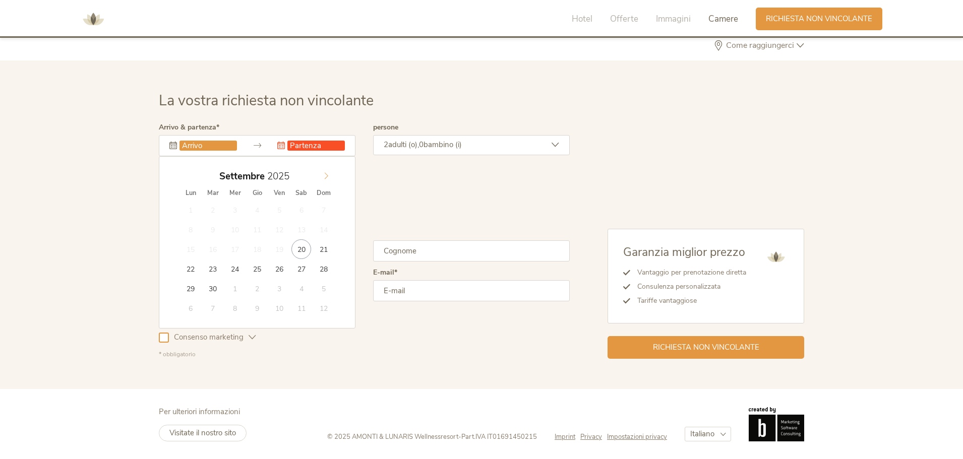  What do you see at coordinates (209, 337) in the screenshot?
I see `span: Consenso marketing` at bounding box center [209, 337].